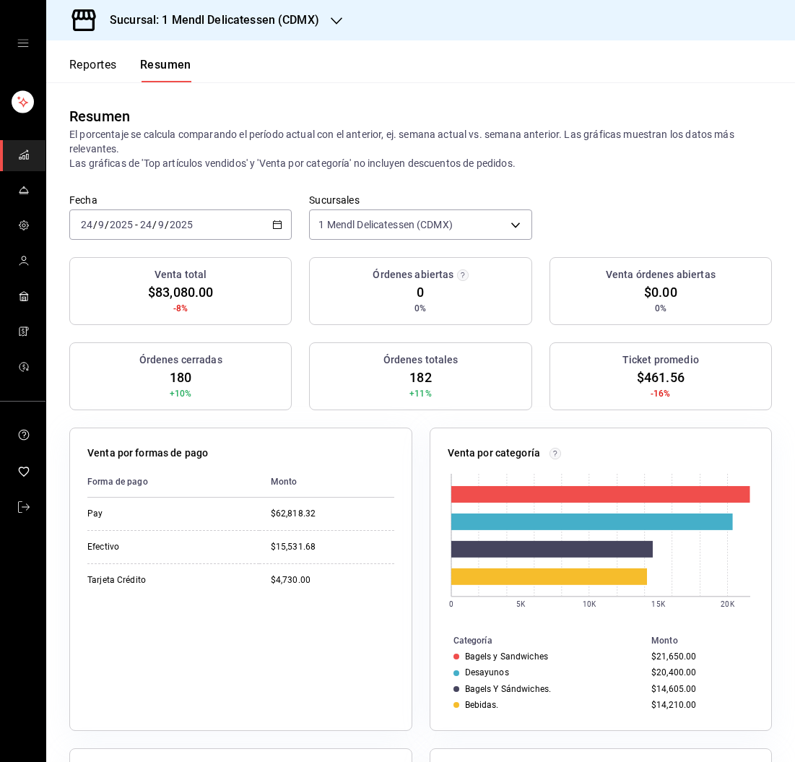  I want to click on h3: Órdenes totales, so click(421, 360).